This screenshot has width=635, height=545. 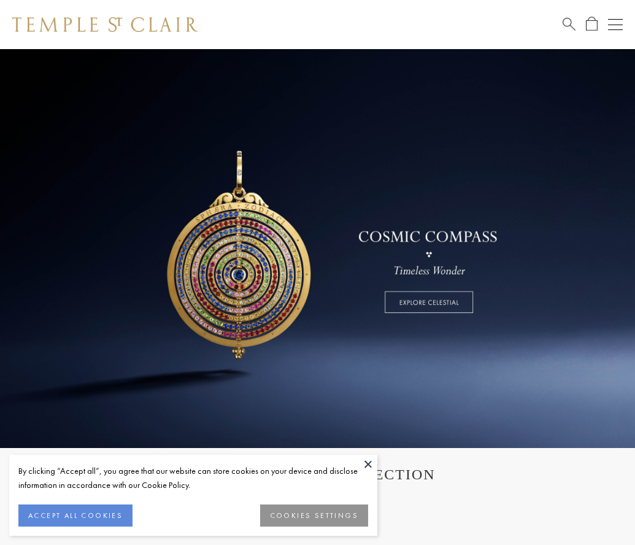 What do you see at coordinates (105, 25) in the screenshot?
I see `img: Temple St. Clair` at bounding box center [105, 25].